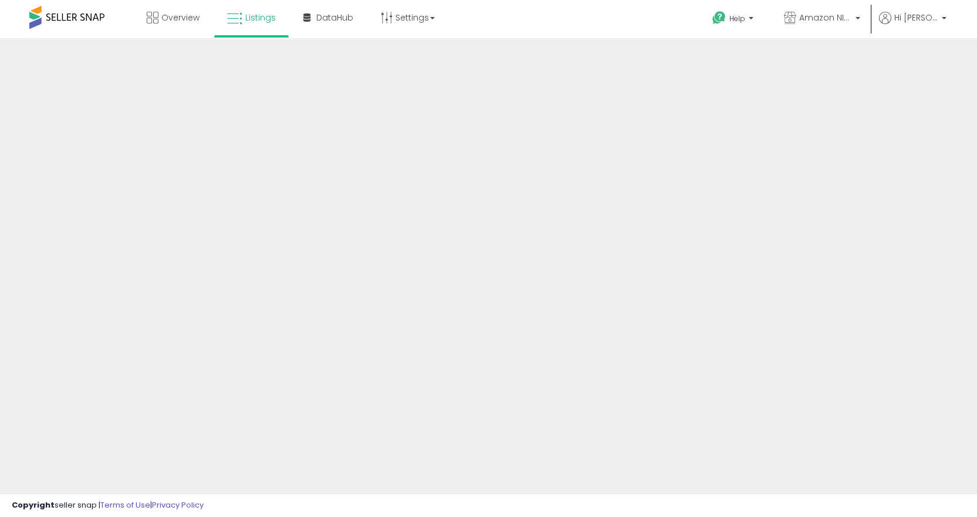 This screenshot has width=977, height=517. What do you see at coordinates (737, 18) in the screenshot?
I see `span: Help` at bounding box center [737, 18].